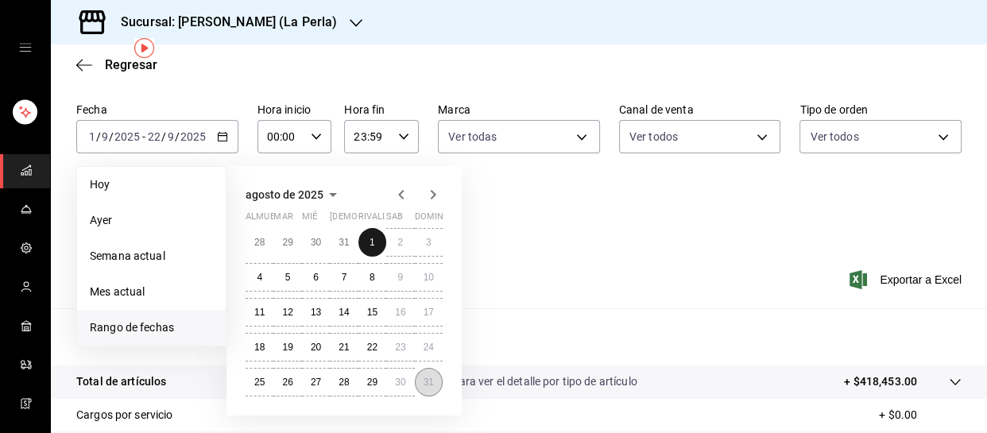  What do you see at coordinates (259, 277) in the screenshot?
I see `font: 4` at bounding box center [259, 277].